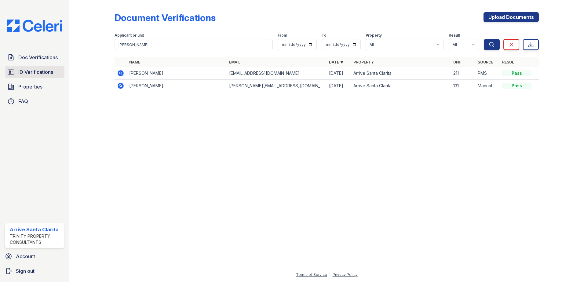 The width and height of the screenshot is (584, 282). I want to click on span: Sign out, so click(25, 271).